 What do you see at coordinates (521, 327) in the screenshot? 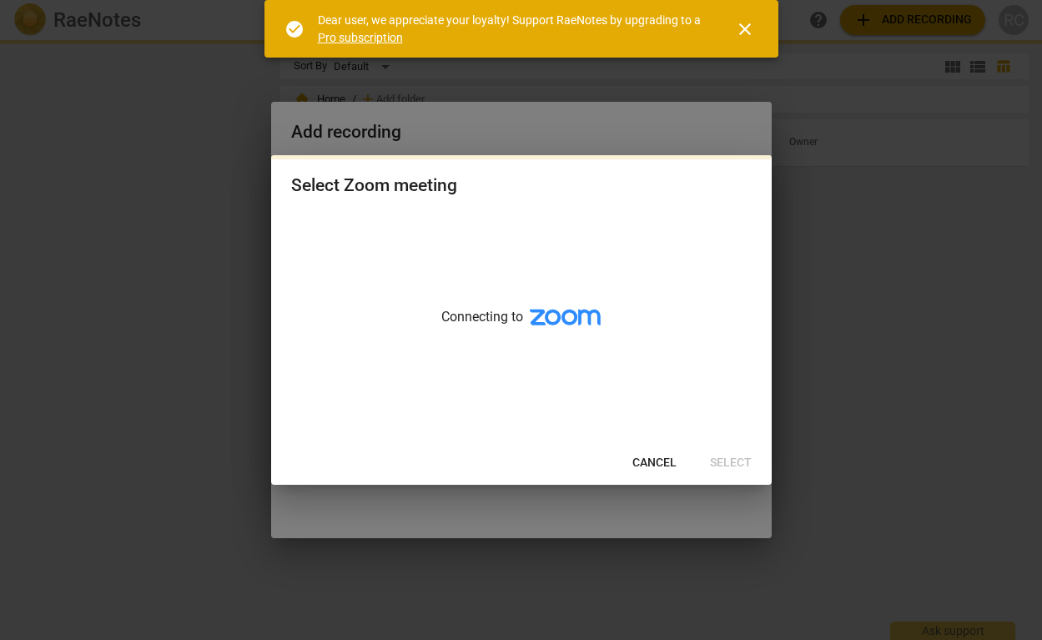
I see `div: Connecting to` at bounding box center [521, 327].